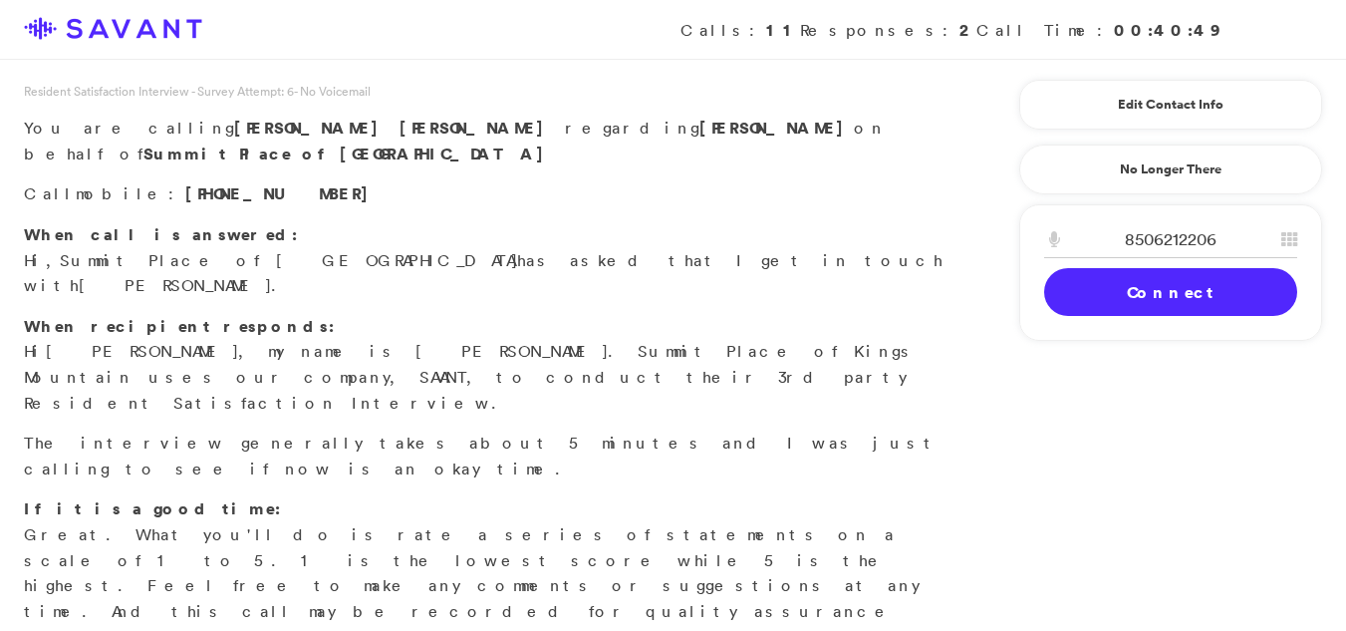  What do you see at coordinates (179, 326) in the screenshot?
I see `strong: When recipient responds:` at bounding box center [179, 326].